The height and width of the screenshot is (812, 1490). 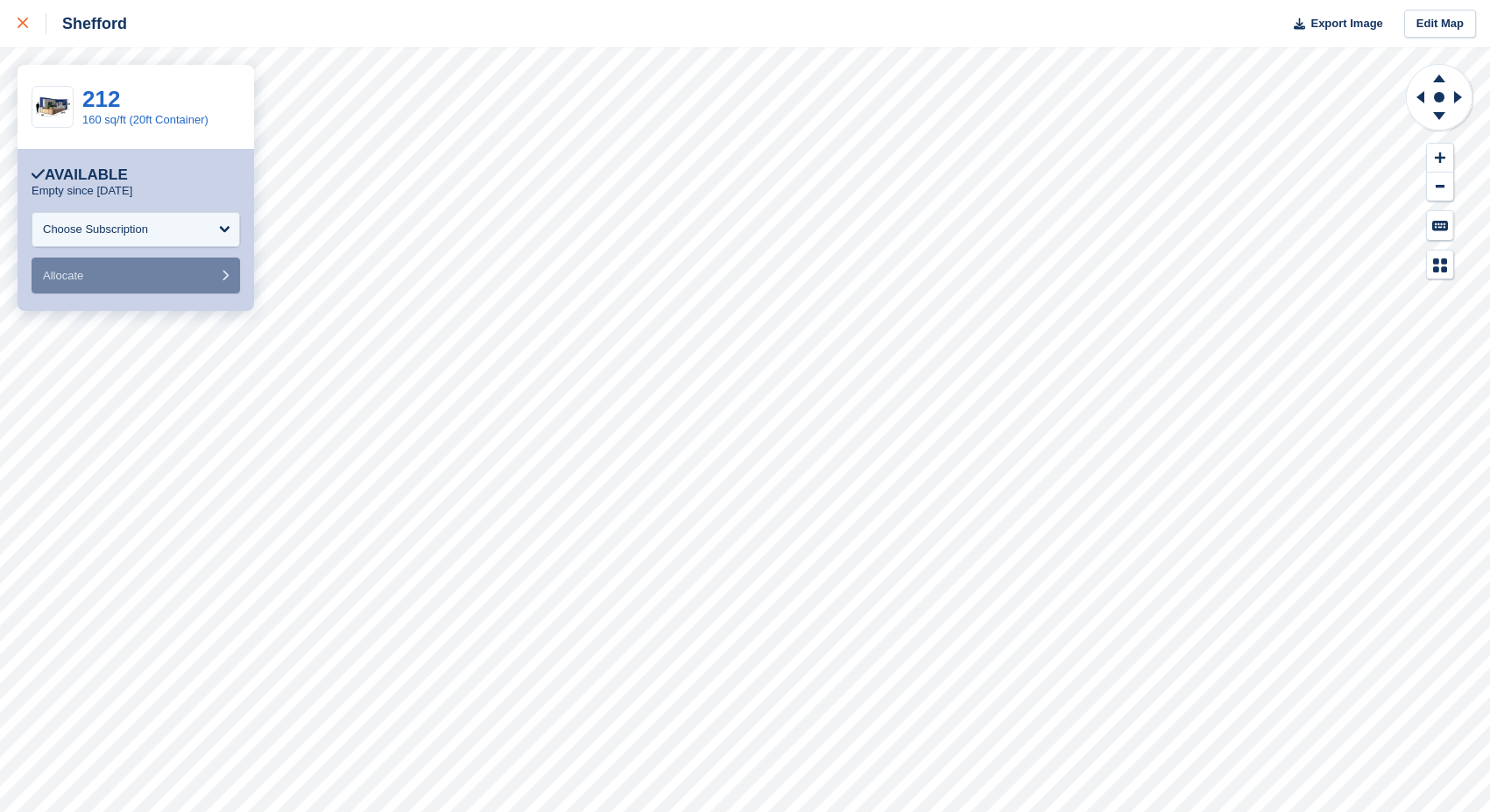 I want to click on span: Allocate, so click(x=63, y=275).